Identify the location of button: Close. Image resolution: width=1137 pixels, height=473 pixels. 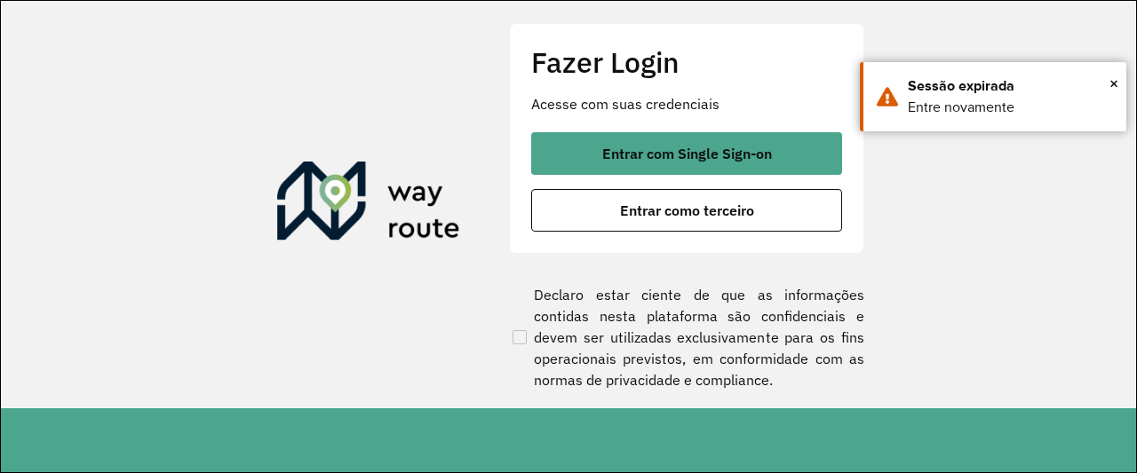
(1114, 83).